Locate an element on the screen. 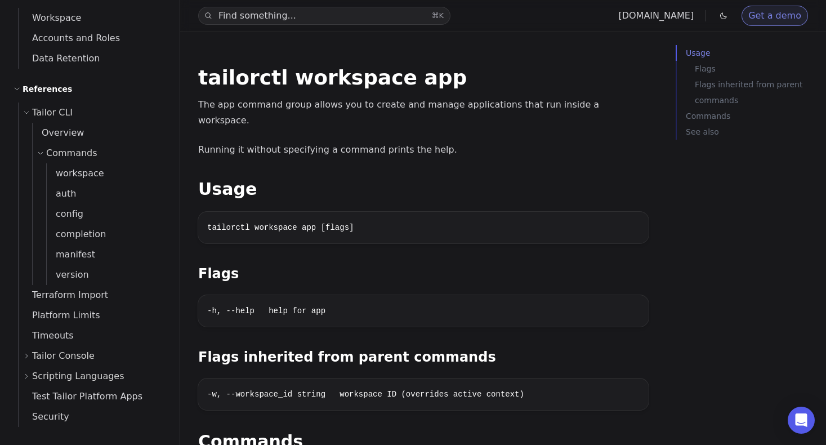 The height and width of the screenshot is (445, 826). a: manifest is located at coordinates (106, 255).